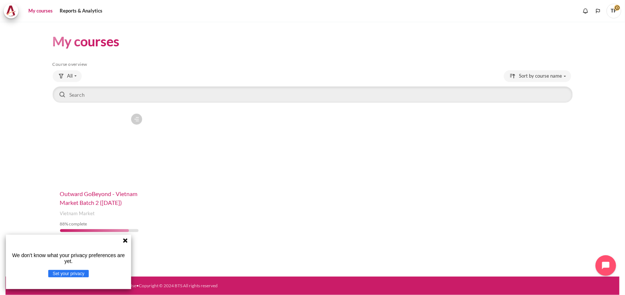 The height and width of the screenshot is (295, 625). What do you see at coordinates (81, 11) in the screenshot?
I see `a: Reports & Analytics` at bounding box center [81, 11].